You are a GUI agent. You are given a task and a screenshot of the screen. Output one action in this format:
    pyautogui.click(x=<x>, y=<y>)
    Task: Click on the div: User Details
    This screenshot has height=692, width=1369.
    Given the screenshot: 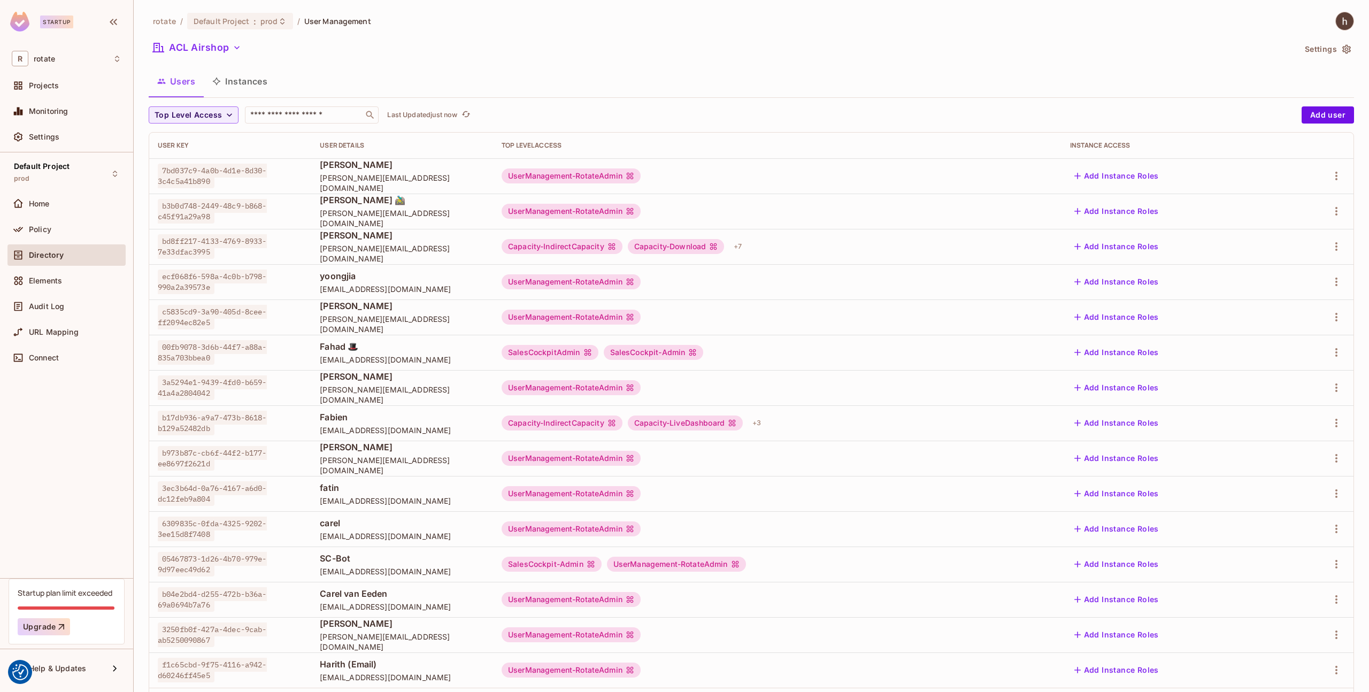 What is the action you would take?
    pyautogui.click(x=402, y=145)
    